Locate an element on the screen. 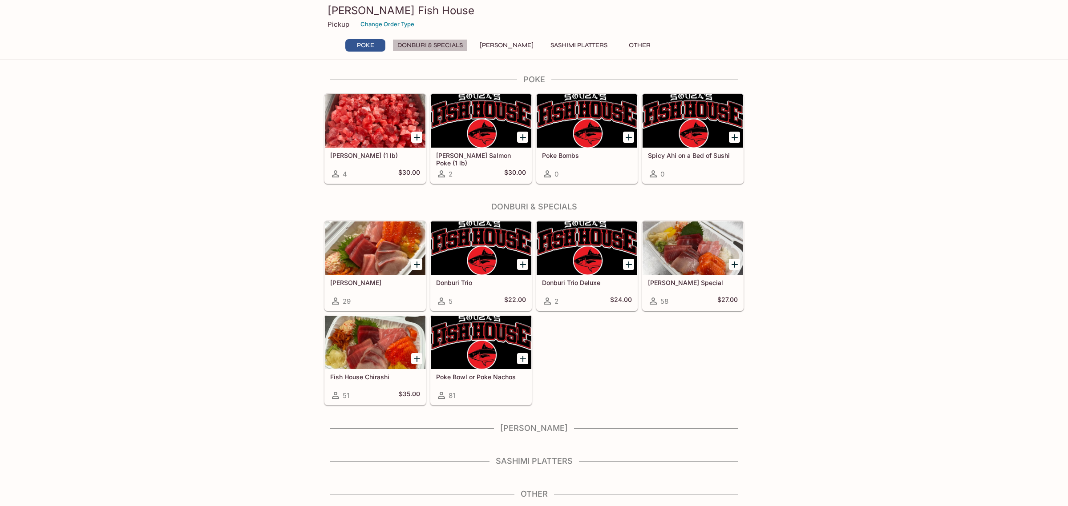 This screenshot has width=1068, height=506. button: Donburi & Specials is located at coordinates (430, 45).